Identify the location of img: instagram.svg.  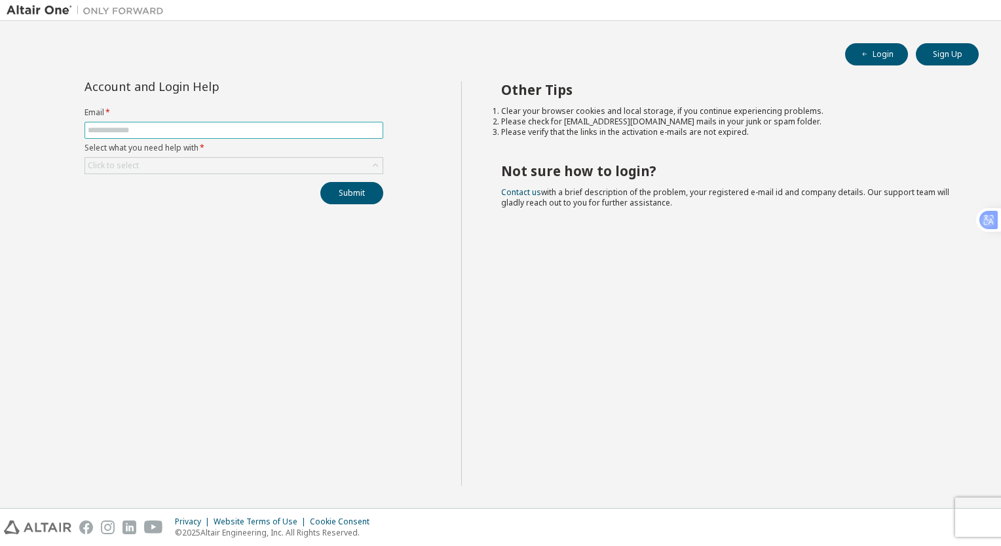
(107, 527).